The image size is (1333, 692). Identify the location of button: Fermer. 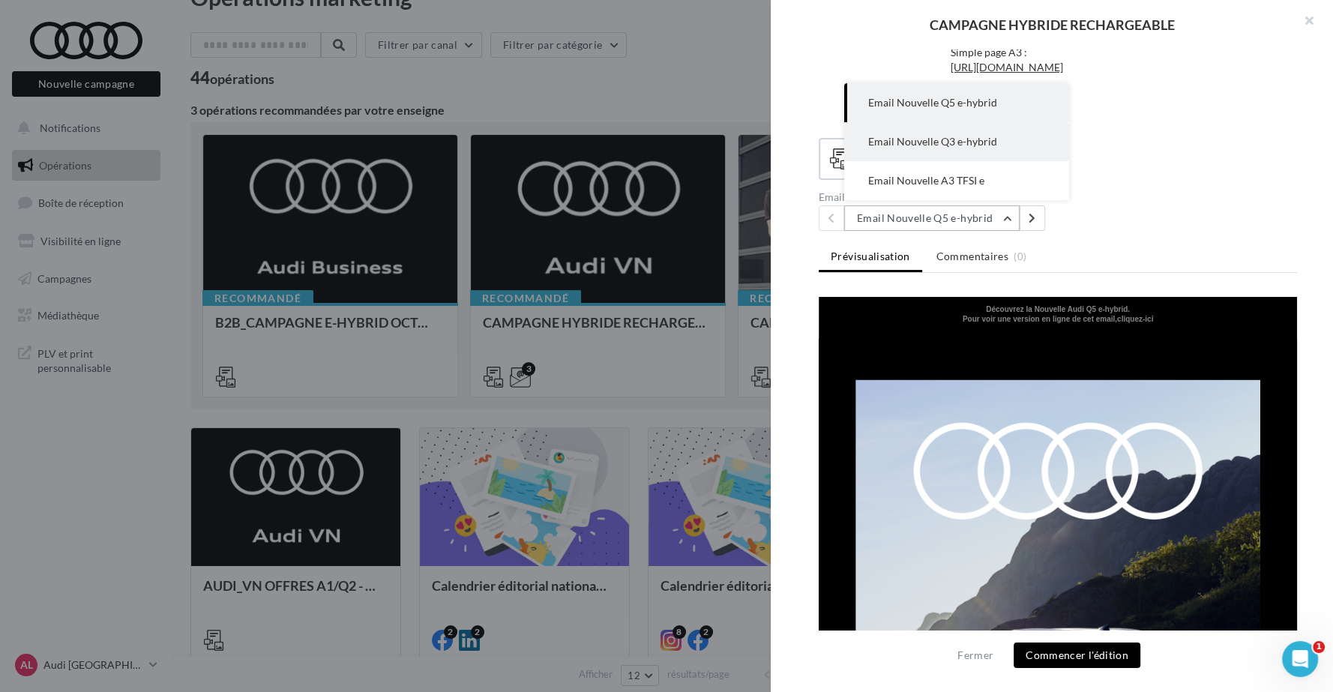
(976, 655).